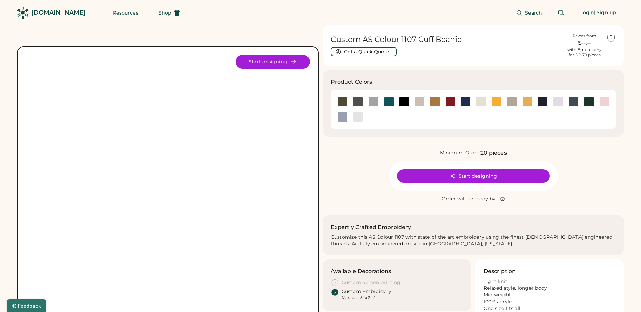 The height and width of the screenshot is (312, 641). Describe the element at coordinates (371, 283) in the screenshot. I see `div: Custom Screen printing` at that location.